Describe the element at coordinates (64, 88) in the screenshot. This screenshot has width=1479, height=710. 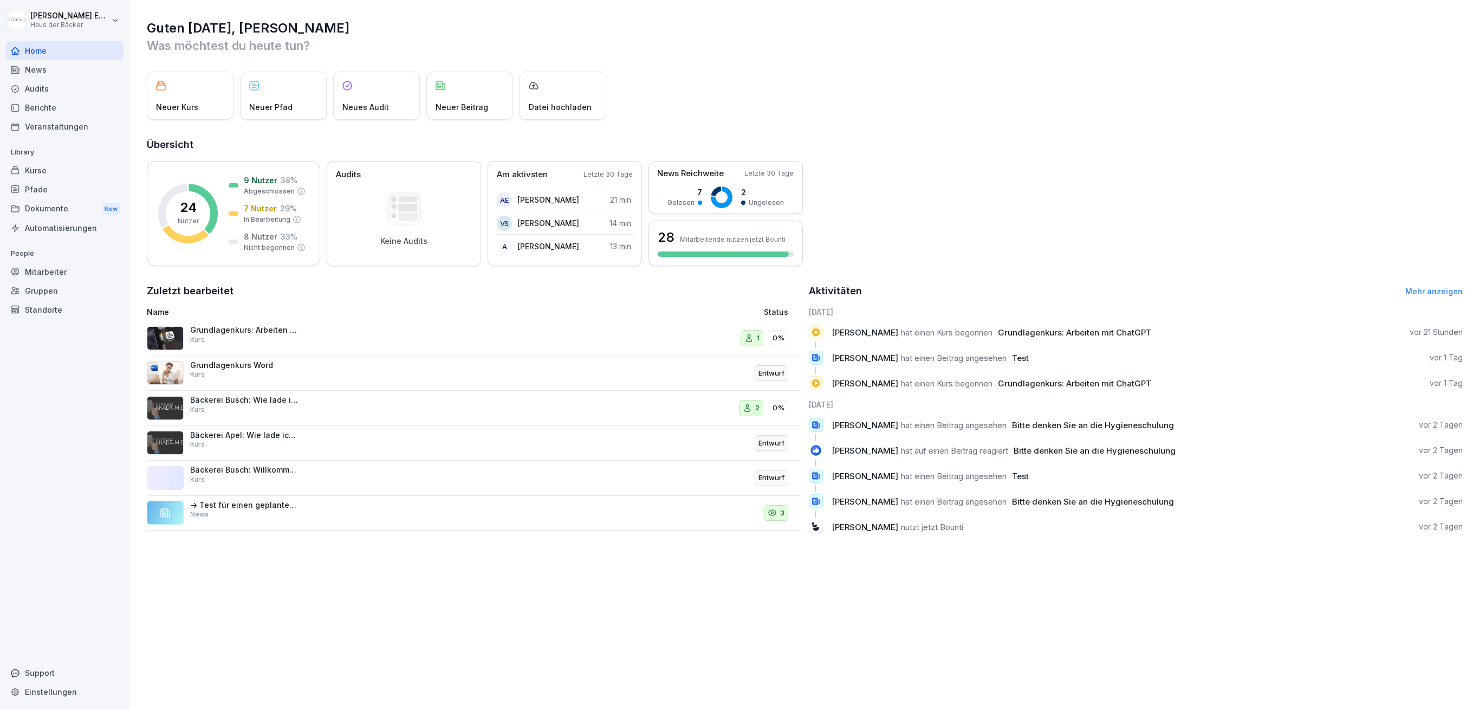
I see `a: Audits` at that location.